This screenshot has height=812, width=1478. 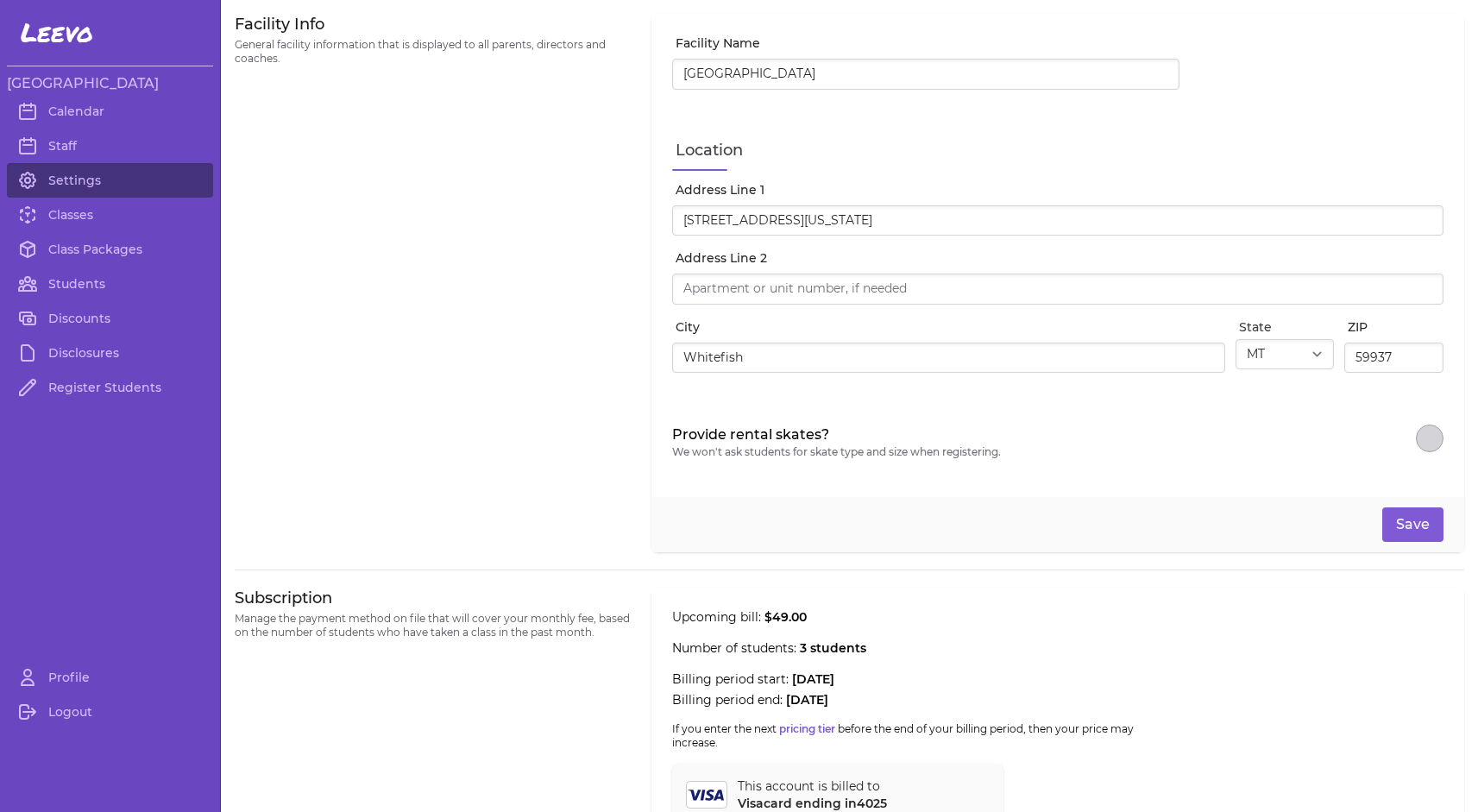 I want to click on p: General facility information that is displayed to all parents, directors and coaches., so click(x=432, y=52).